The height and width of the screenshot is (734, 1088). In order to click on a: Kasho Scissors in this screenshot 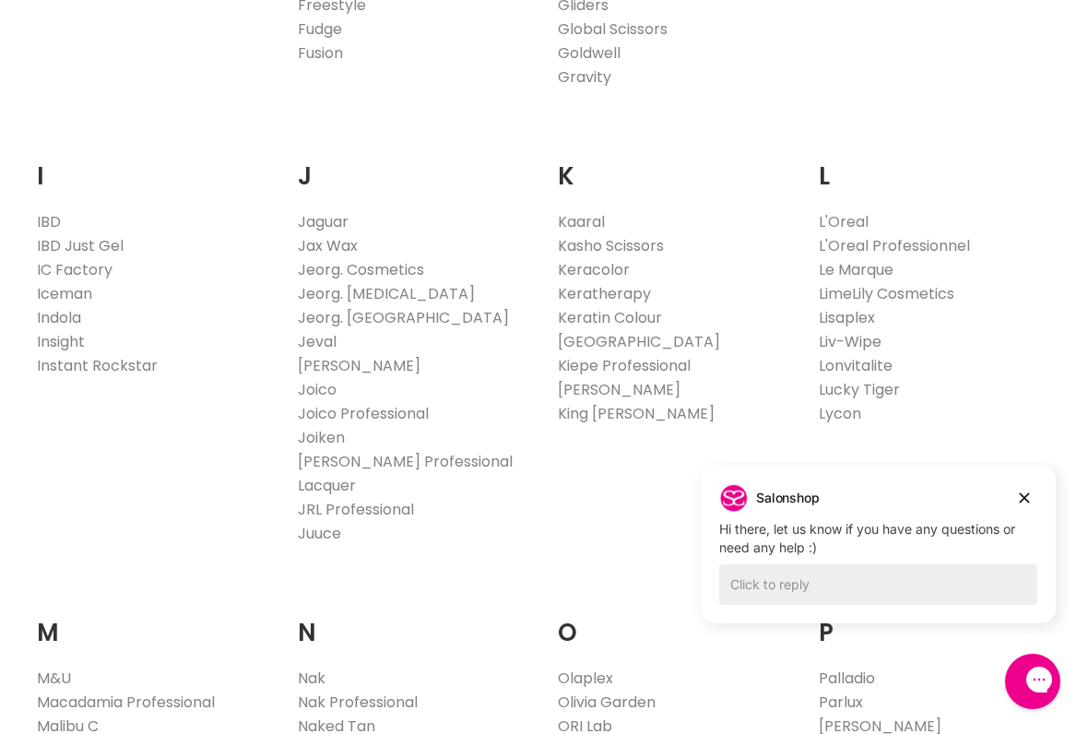, I will do `click(610, 245)`.